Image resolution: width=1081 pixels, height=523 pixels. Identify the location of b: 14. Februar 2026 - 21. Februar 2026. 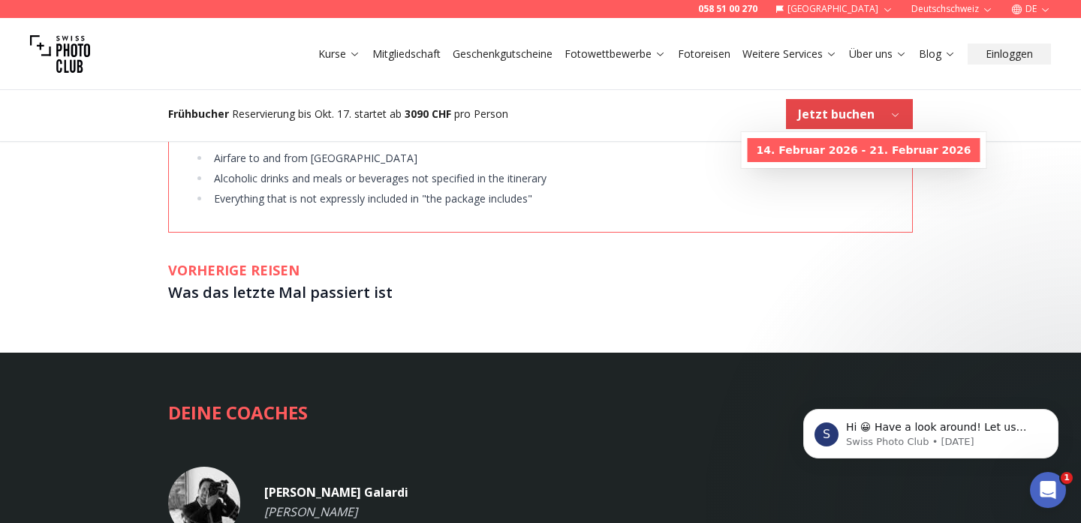
(864, 150).